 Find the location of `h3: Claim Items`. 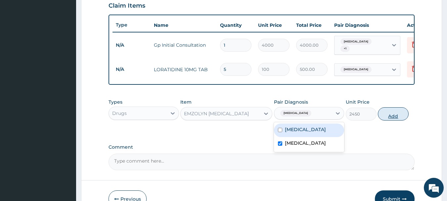

h3: Claim Items is located at coordinates (127, 6).